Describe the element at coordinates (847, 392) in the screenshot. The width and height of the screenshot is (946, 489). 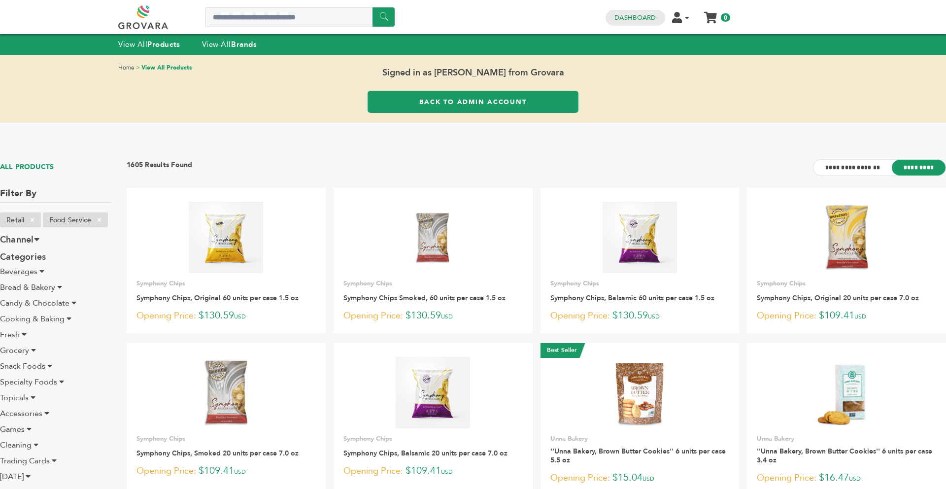
I see `img: ''Unna Bakery, Brown Butter Cookies'' 6 units per case 3.4 oz` at that location.